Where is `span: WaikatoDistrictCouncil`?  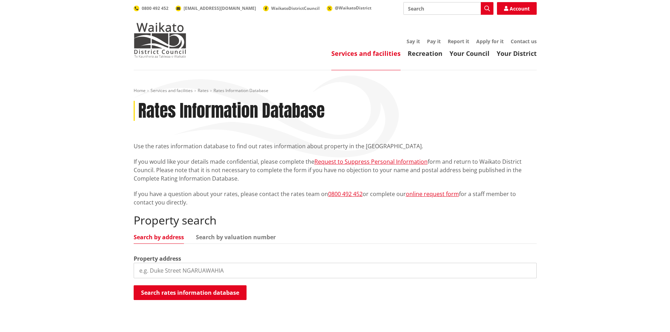
span: WaikatoDistrictCouncil is located at coordinates (296, 8).